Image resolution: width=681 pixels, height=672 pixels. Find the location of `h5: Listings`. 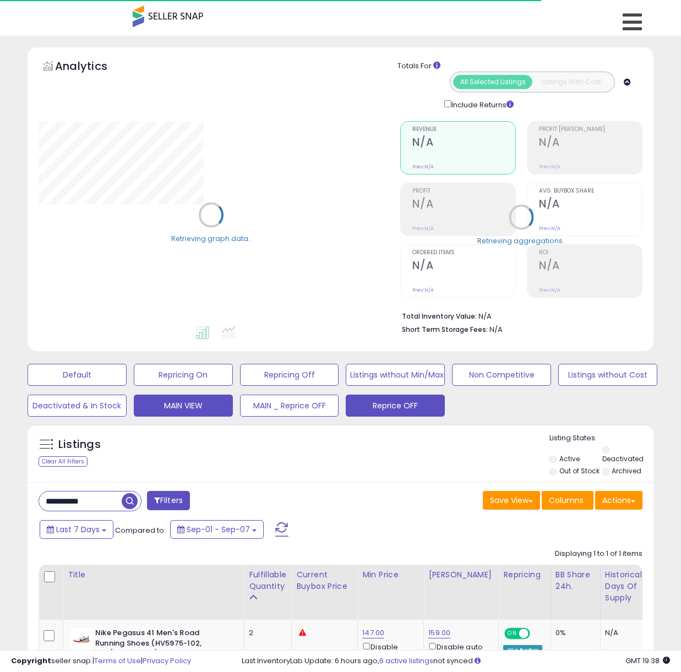

h5: Listings is located at coordinates (79, 445).